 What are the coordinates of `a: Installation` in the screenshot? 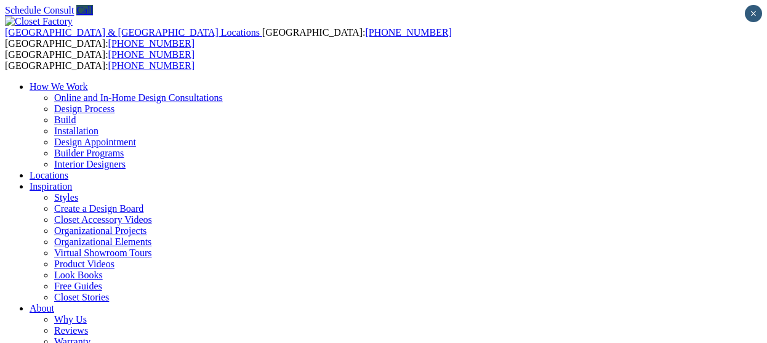 It's located at (76, 131).